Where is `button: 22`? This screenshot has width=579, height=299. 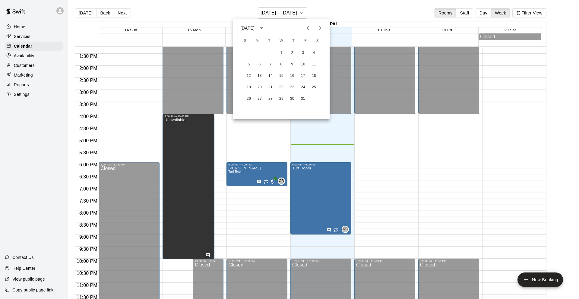 button: 22 is located at coordinates (282, 88).